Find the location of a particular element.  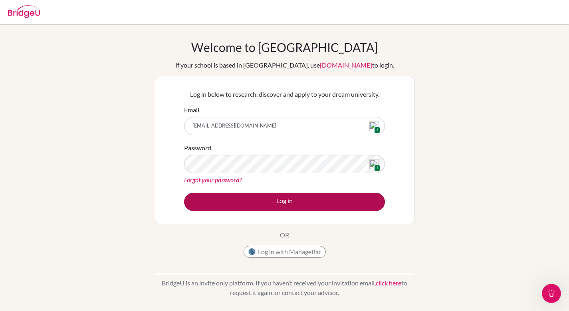

p: Log in below to research, discover and apply to your dream university. is located at coordinates (284, 94).